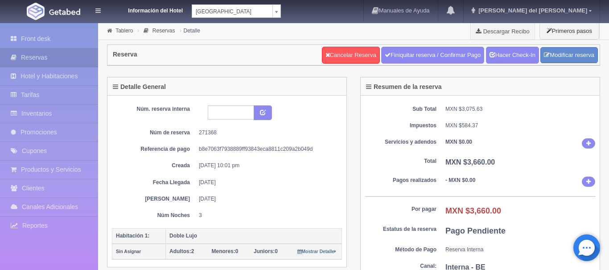  What do you see at coordinates (401, 180) in the screenshot?
I see `dt: Pagos realizados` at bounding box center [401, 180].